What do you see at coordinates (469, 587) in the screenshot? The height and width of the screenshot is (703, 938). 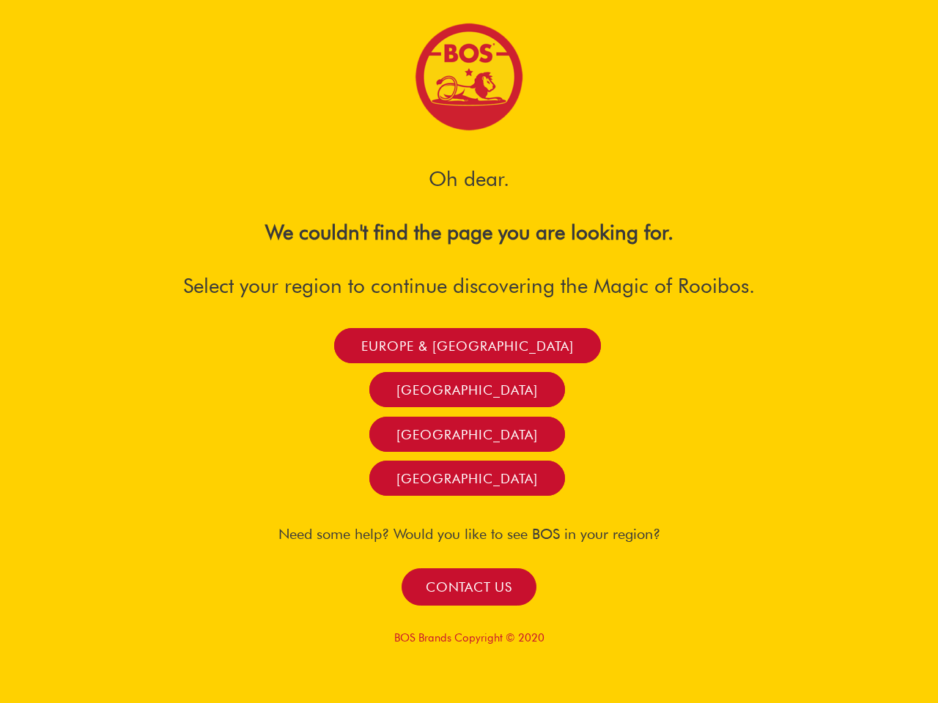 I see `span: Contact us` at bounding box center [469, 587].